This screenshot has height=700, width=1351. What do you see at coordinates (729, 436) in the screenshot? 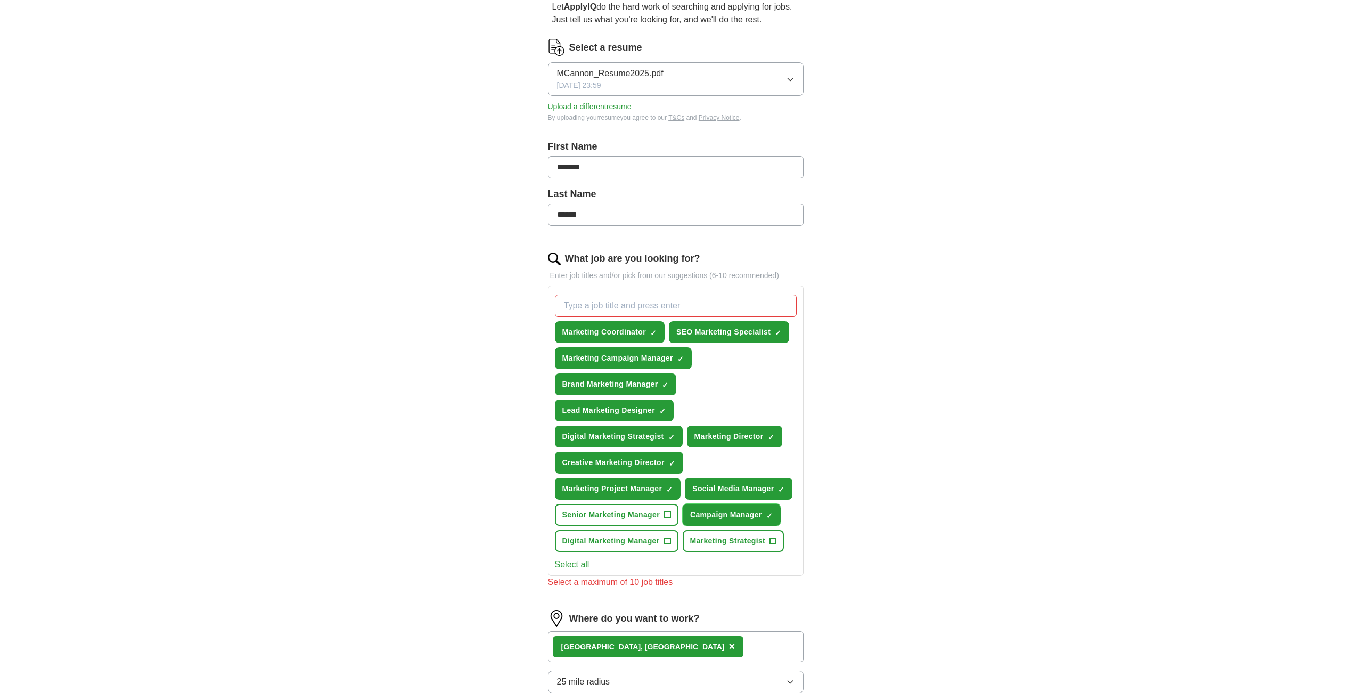
I see `span: Marketing Director` at bounding box center [729, 436].